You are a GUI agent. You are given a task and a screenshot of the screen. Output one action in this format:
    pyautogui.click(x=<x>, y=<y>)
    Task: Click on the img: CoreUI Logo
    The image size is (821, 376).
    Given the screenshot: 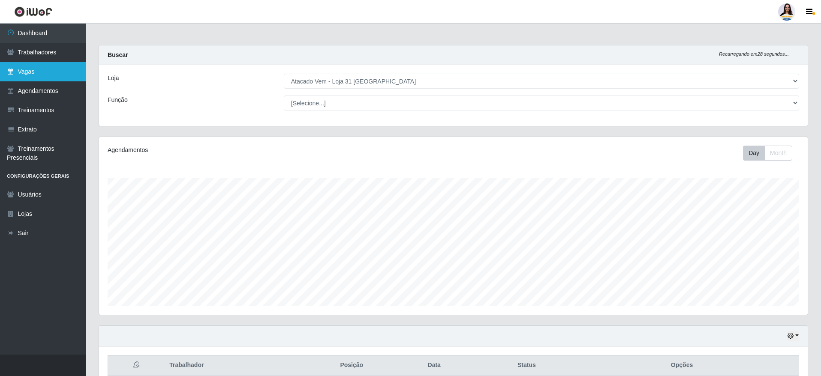 What is the action you would take?
    pyautogui.click(x=33, y=12)
    